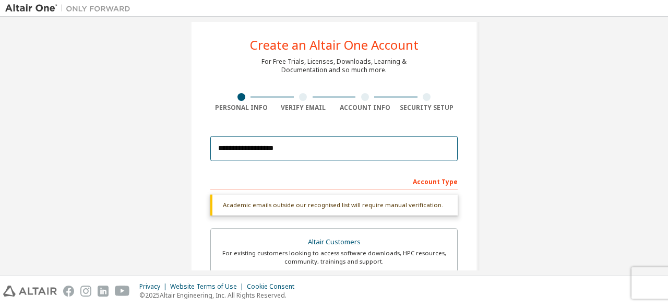  Describe the element at coordinates (86, 290) in the screenshot. I see `img: instagram.svg` at that location.